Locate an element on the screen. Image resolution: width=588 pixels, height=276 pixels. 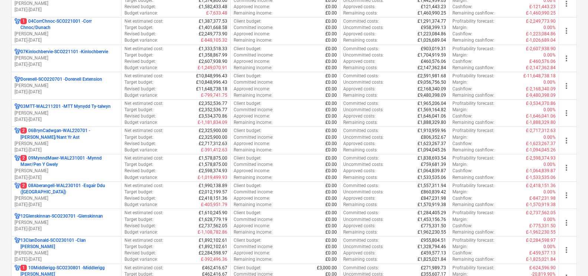
p: £806,352.67 is located at coordinates (434, 137).